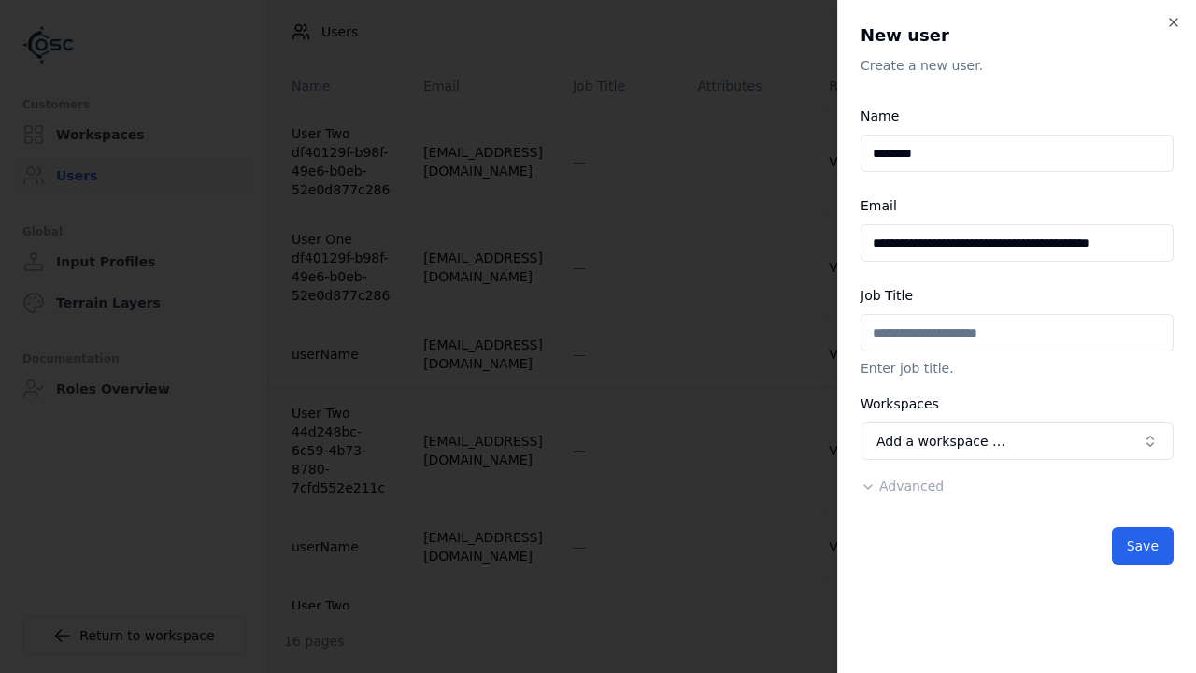  Describe the element at coordinates (886, 295) in the screenshot. I see `label: Job Title` at that location.